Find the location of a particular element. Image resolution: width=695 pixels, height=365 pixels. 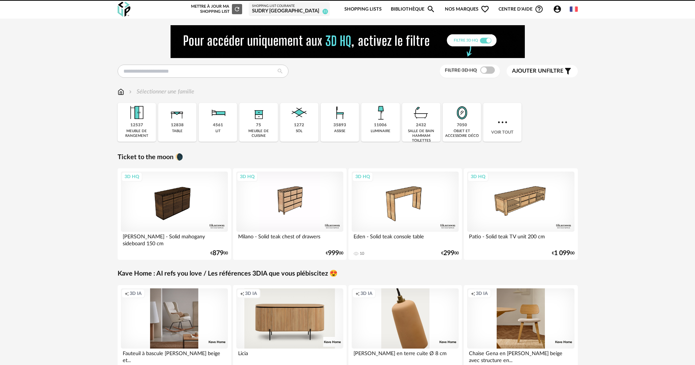

div: 35893 is located at coordinates (340, 125).